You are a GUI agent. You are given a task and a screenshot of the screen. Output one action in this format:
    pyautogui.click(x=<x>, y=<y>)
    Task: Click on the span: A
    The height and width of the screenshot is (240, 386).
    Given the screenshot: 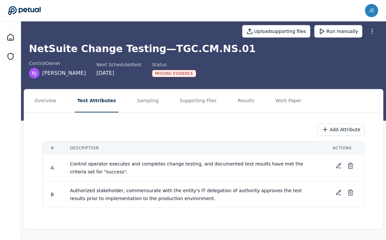 What is the action you would take?
    pyautogui.click(x=52, y=168)
    